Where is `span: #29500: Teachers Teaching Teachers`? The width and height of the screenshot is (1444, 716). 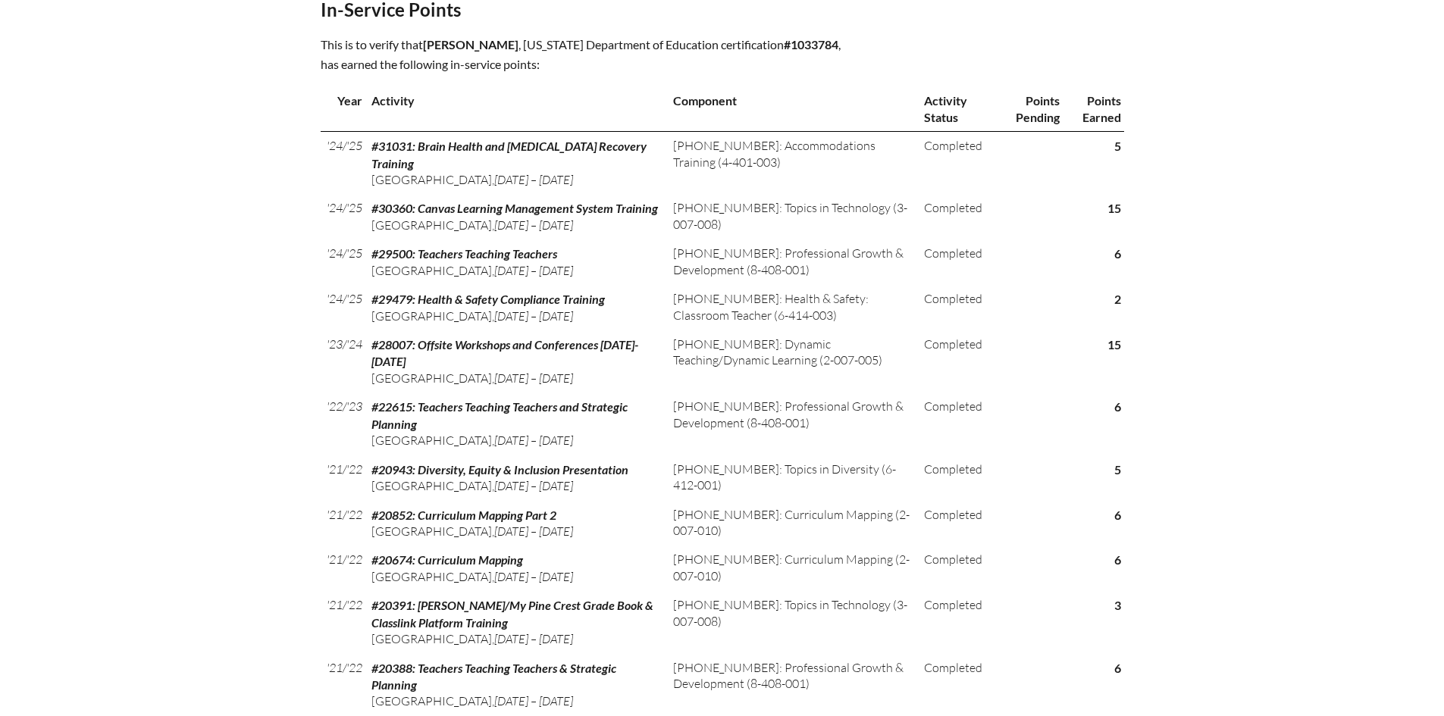 span: #29500: Teachers Teaching Teachers is located at coordinates (464, 253).